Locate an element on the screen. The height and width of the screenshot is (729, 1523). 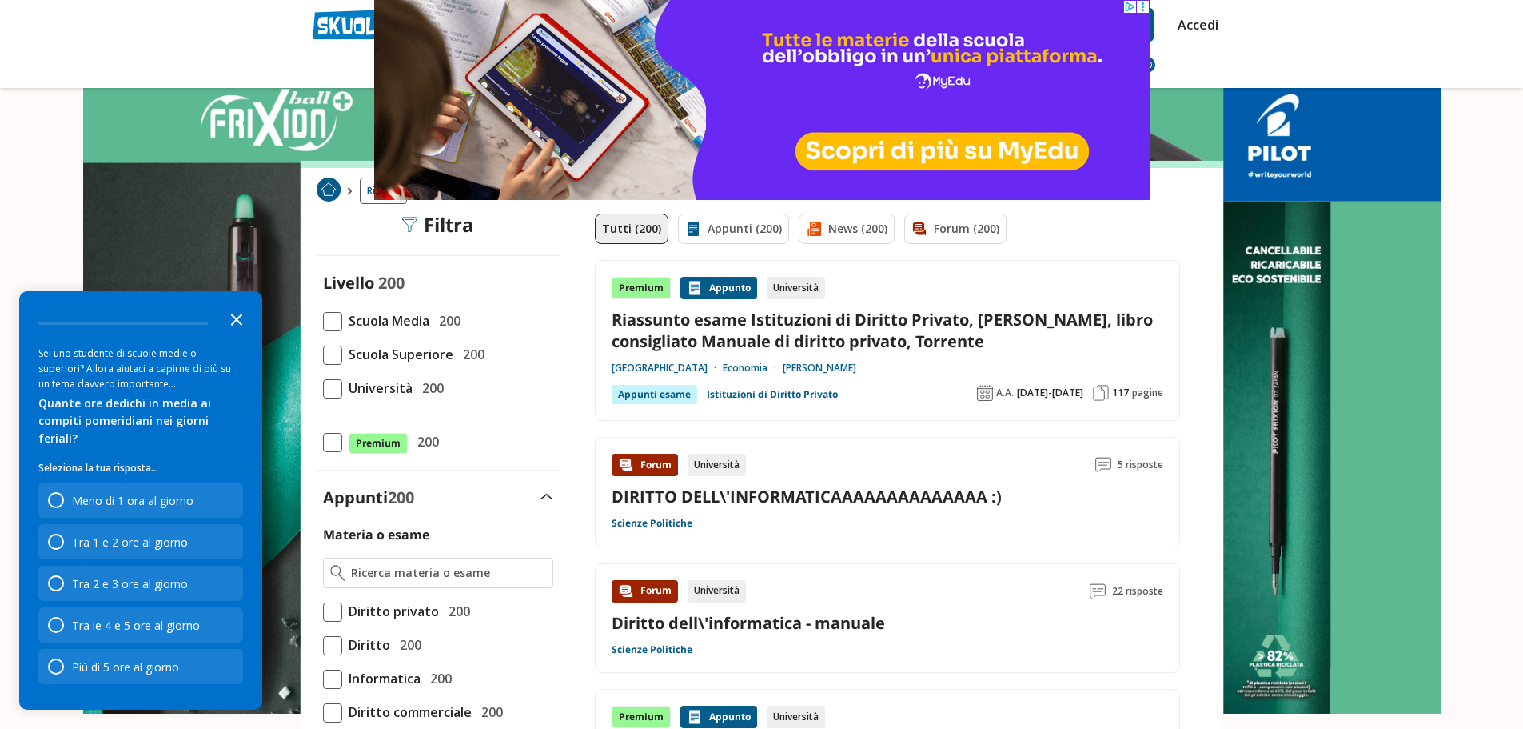
a: Istituzioni di Diritto Privato is located at coordinates (772, 394).